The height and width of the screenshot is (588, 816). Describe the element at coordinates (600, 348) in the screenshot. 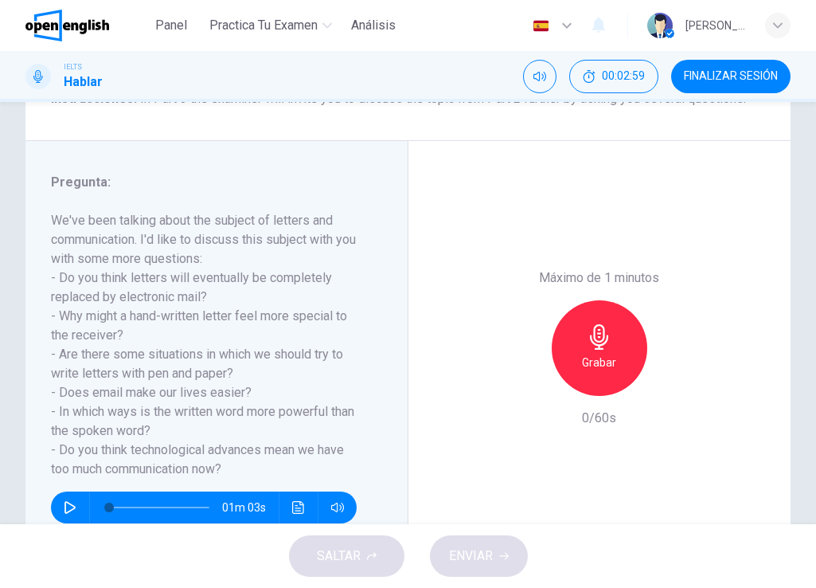

I see `button: Grabar` at that location.